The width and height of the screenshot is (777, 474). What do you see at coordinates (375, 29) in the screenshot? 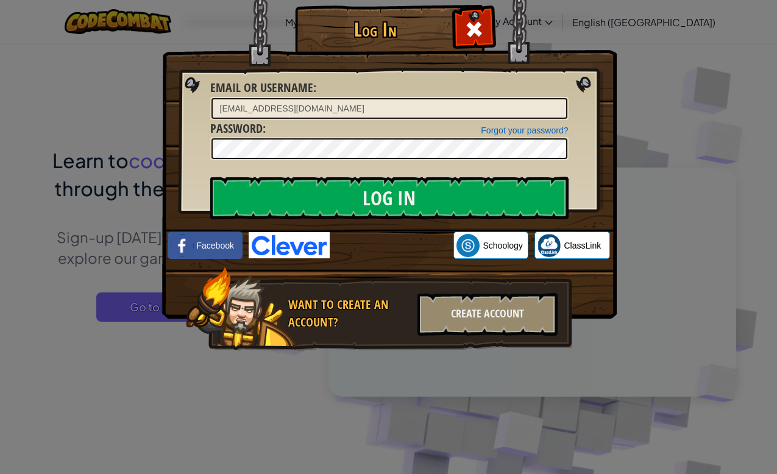
I see `h1: Log In` at bounding box center [375, 29].